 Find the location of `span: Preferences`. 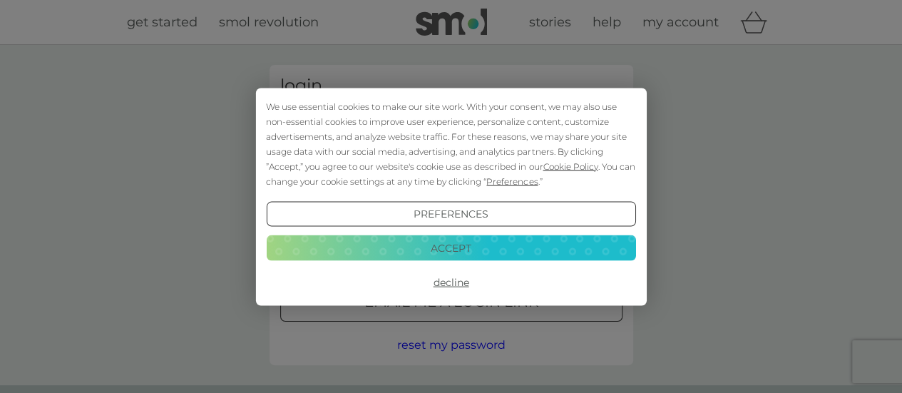

span: Preferences is located at coordinates (512, 180).